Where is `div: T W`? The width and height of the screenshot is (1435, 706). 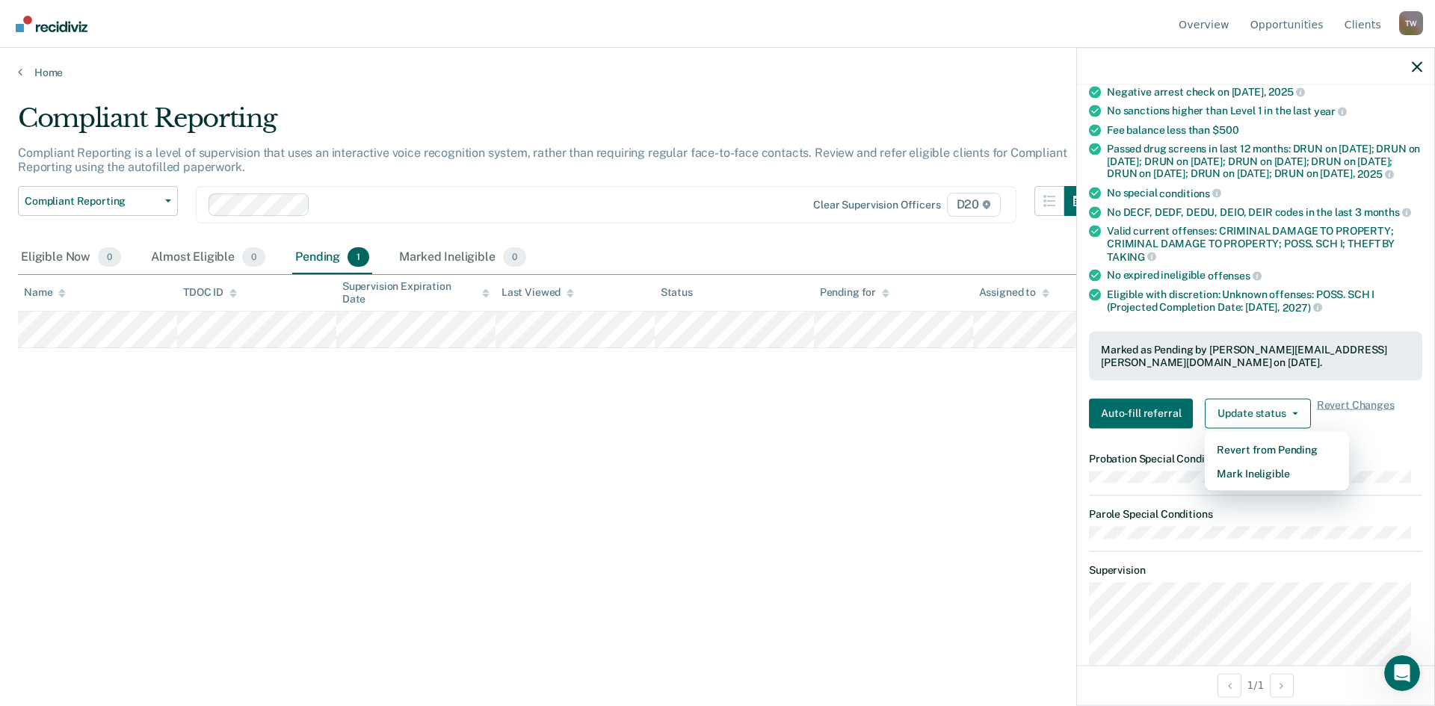
div: T W is located at coordinates (1411, 23).